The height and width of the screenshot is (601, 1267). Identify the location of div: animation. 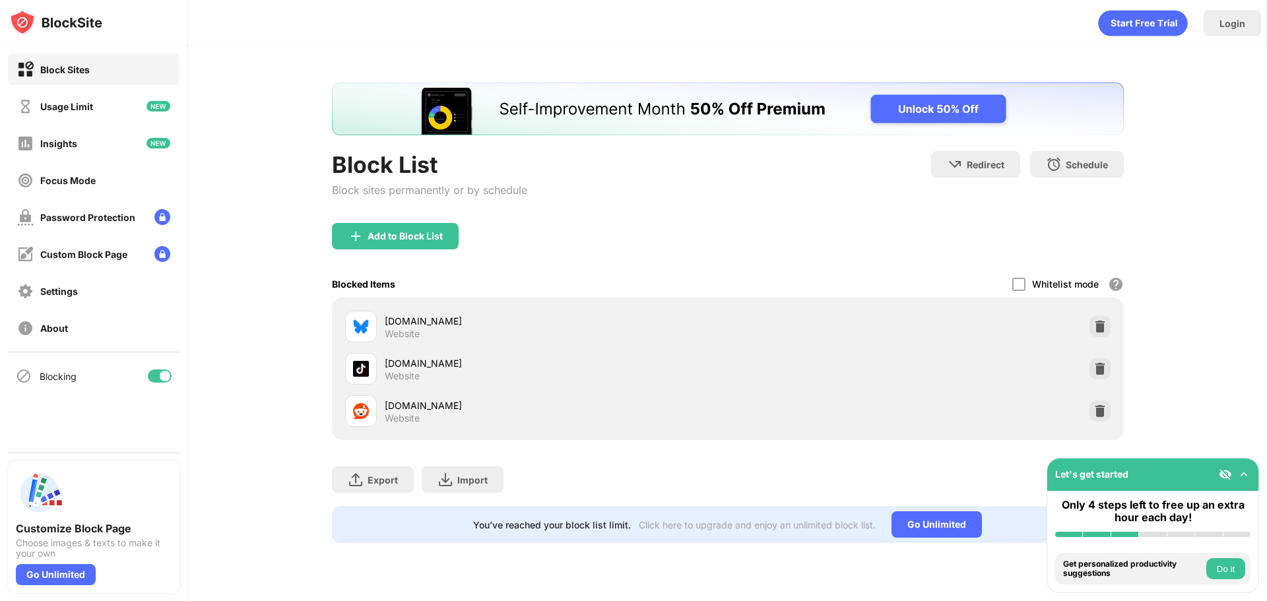
(1143, 23).